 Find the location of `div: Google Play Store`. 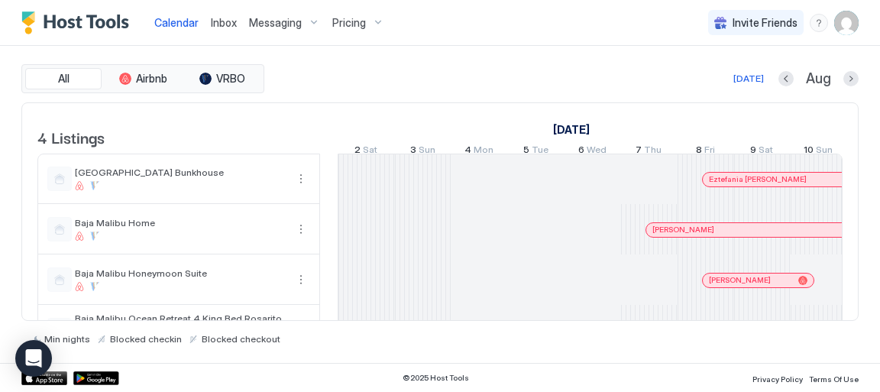

div: Google Play Store is located at coordinates (96, 378).